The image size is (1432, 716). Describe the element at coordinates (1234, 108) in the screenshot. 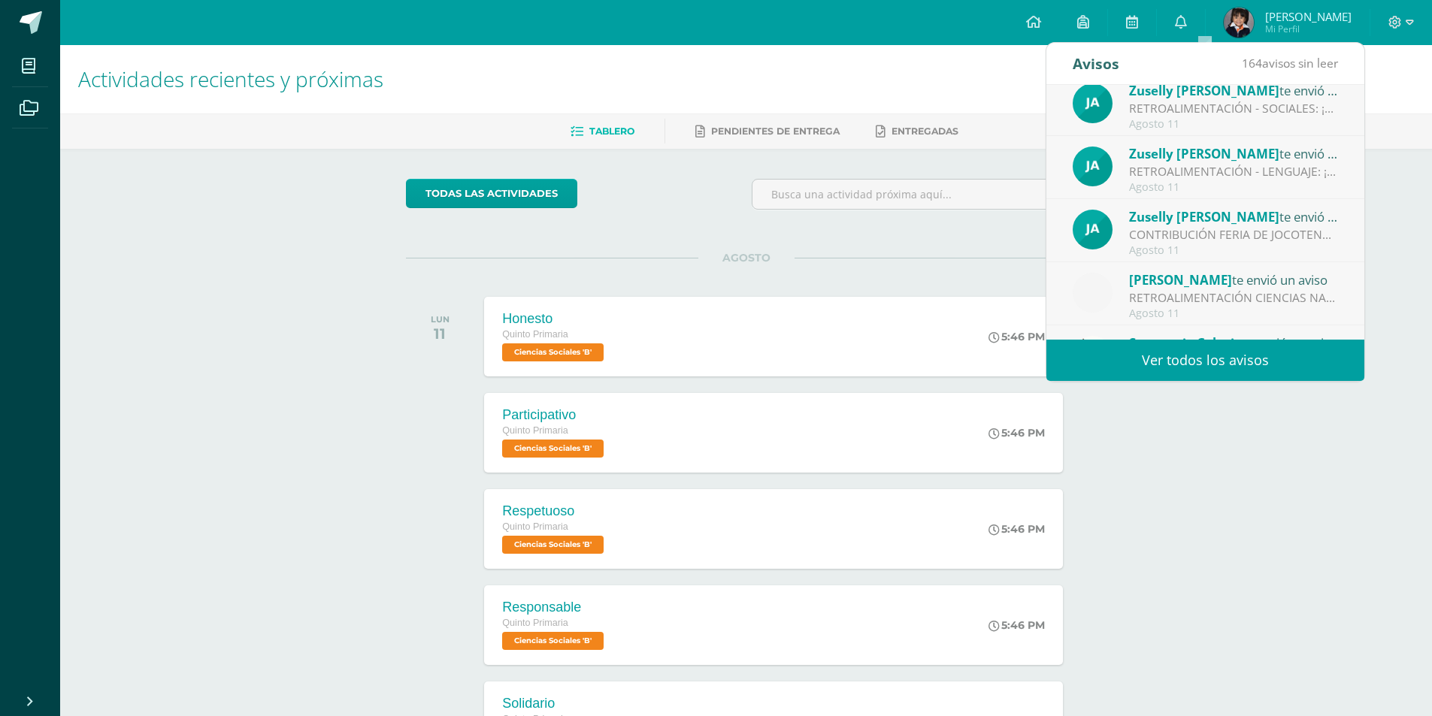

I see `div: RETROALIMENTACIÓN - SOCIALES: ¡Felicitaciones, aprobaste tu evaluación de SOCIALES, por lo que NO...` at that location.